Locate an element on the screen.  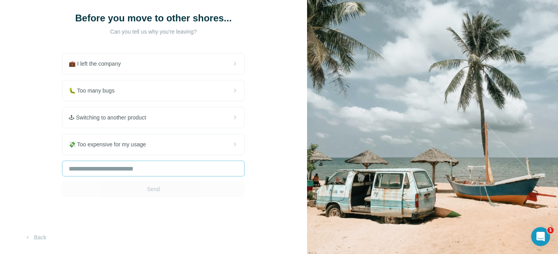
span: 🐛 Too many bugs is located at coordinates (95, 91).